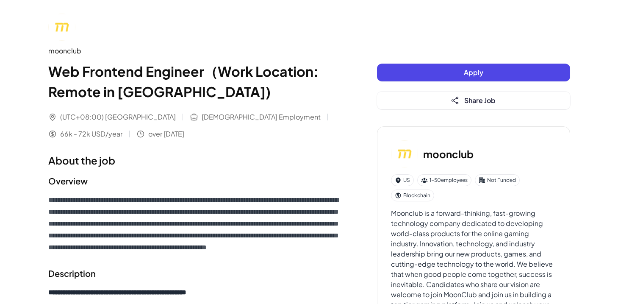 The width and height of the screenshot is (618, 304). What do you see at coordinates (444, 180) in the screenshot?
I see `div: 1-50 employees` at bounding box center [444, 180].